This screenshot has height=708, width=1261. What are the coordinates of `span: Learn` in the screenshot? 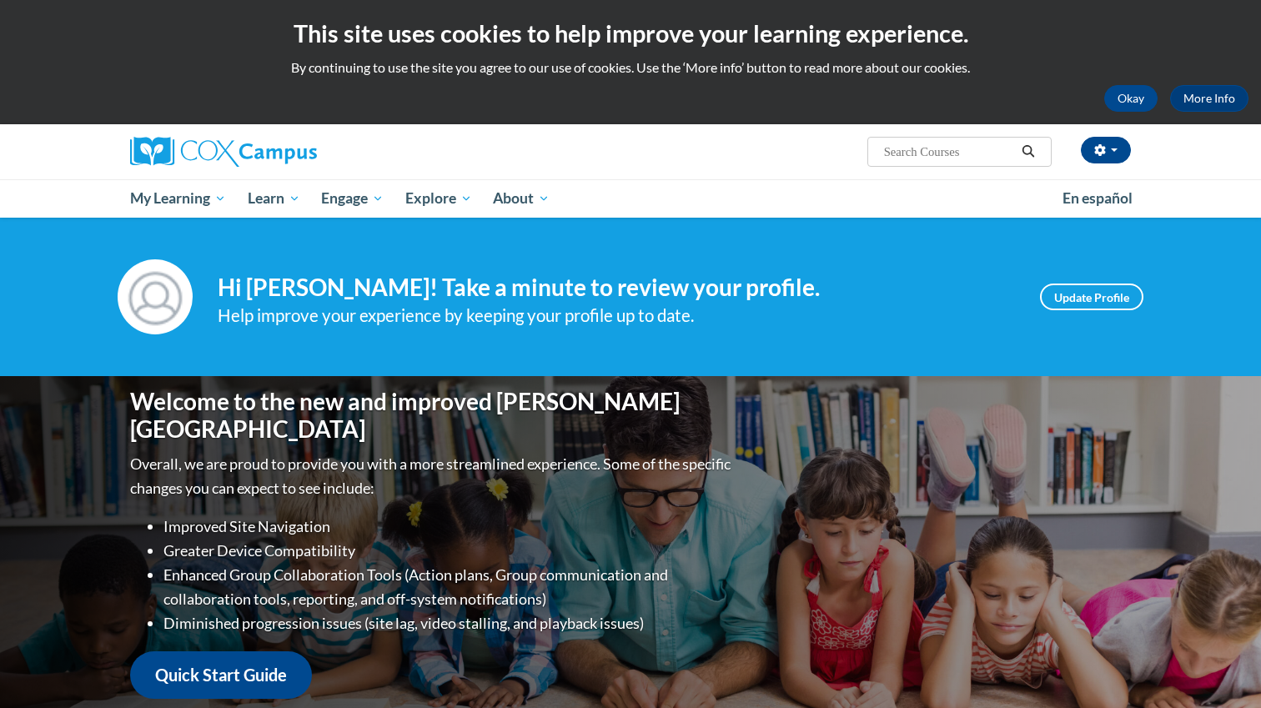 It's located at (274, 198).